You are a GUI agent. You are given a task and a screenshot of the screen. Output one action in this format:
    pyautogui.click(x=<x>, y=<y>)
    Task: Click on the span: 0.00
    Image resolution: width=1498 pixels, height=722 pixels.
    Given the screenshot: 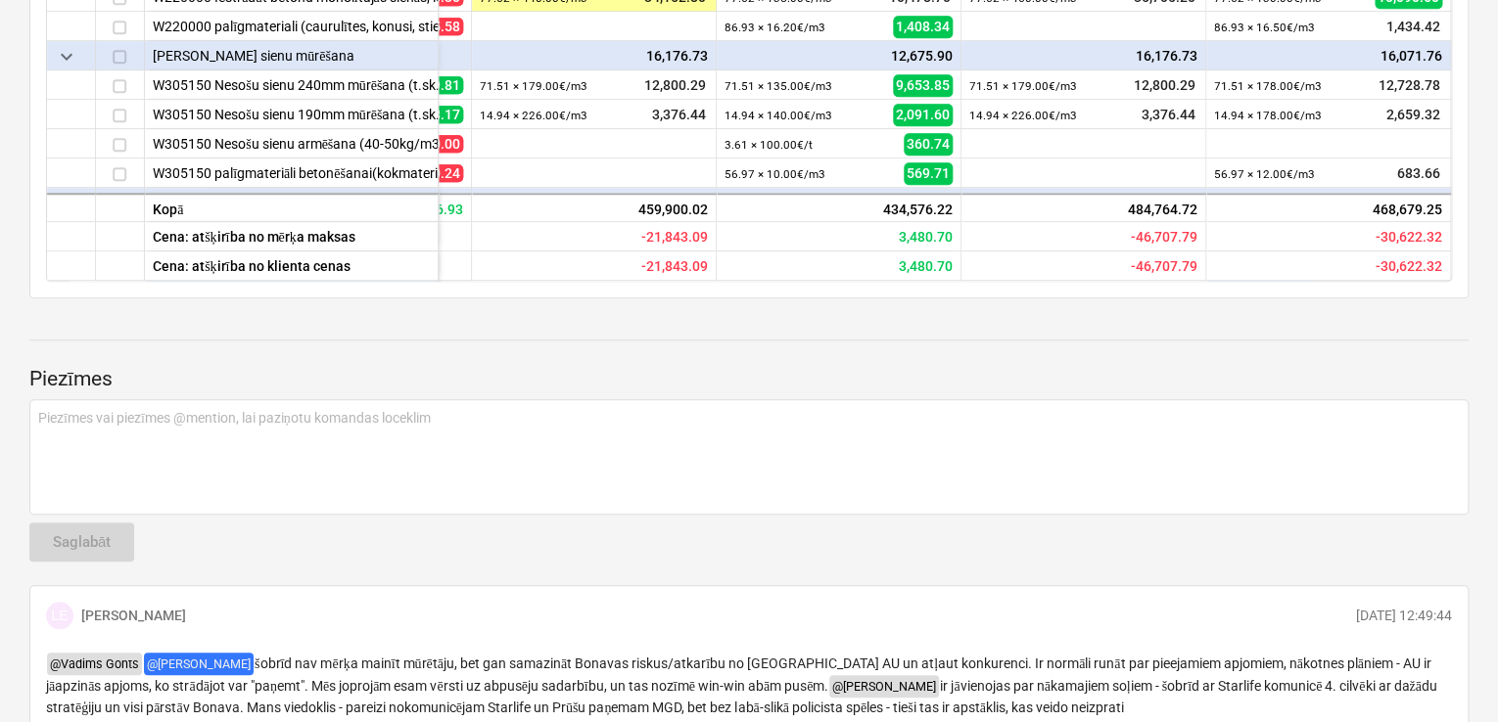 What is the action you would take?
    pyautogui.click(x=446, y=144)
    